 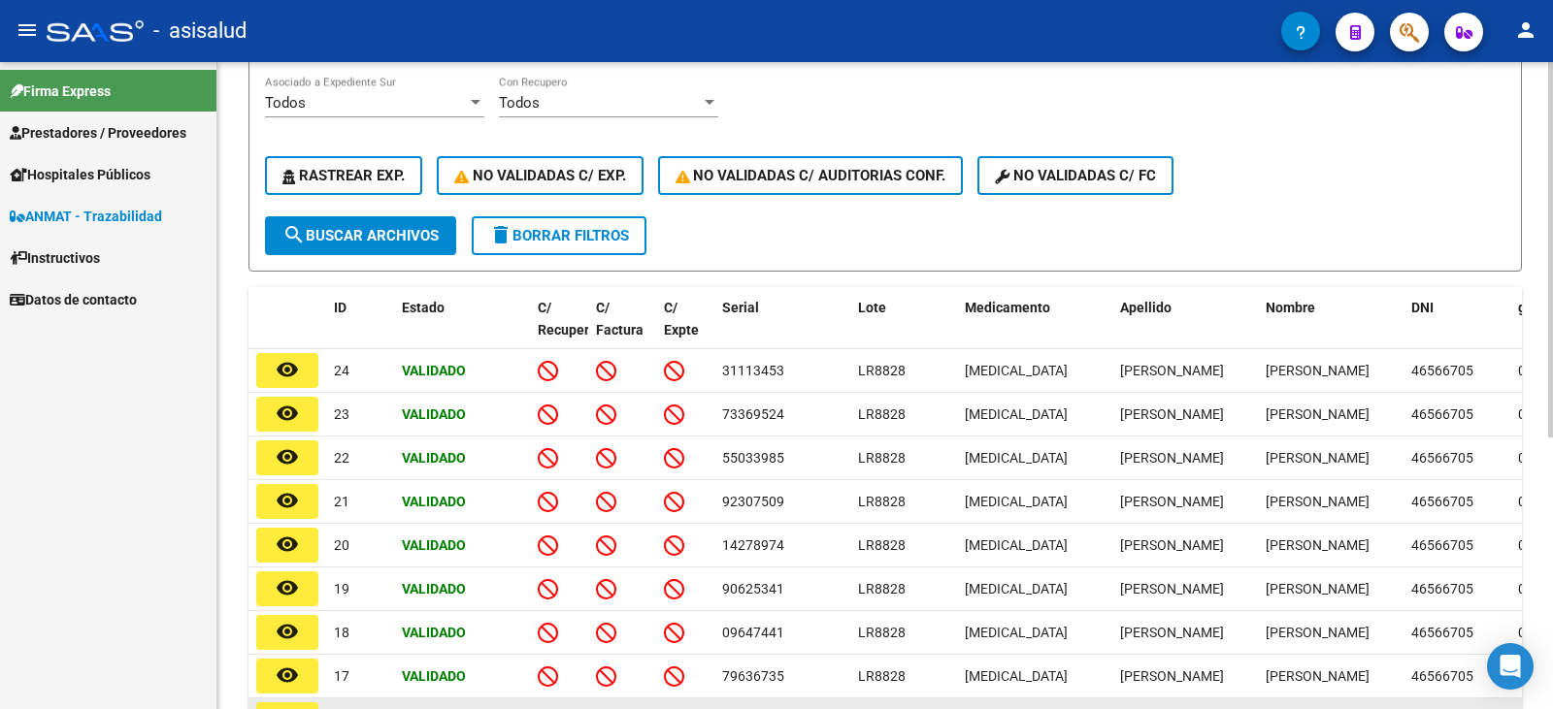 What do you see at coordinates (1510, 667) in the screenshot?
I see `div: Open Intercom Messenger` at bounding box center [1510, 667].